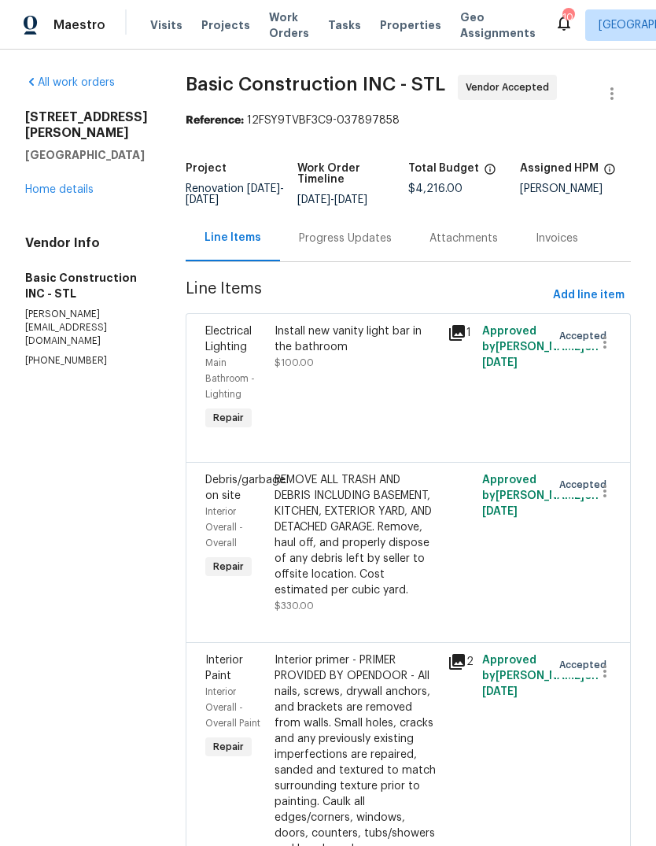 Image resolution: width=656 pixels, height=846 pixels. Describe the element at coordinates (224, 668) in the screenshot. I see `span: Interior Paint` at that location.